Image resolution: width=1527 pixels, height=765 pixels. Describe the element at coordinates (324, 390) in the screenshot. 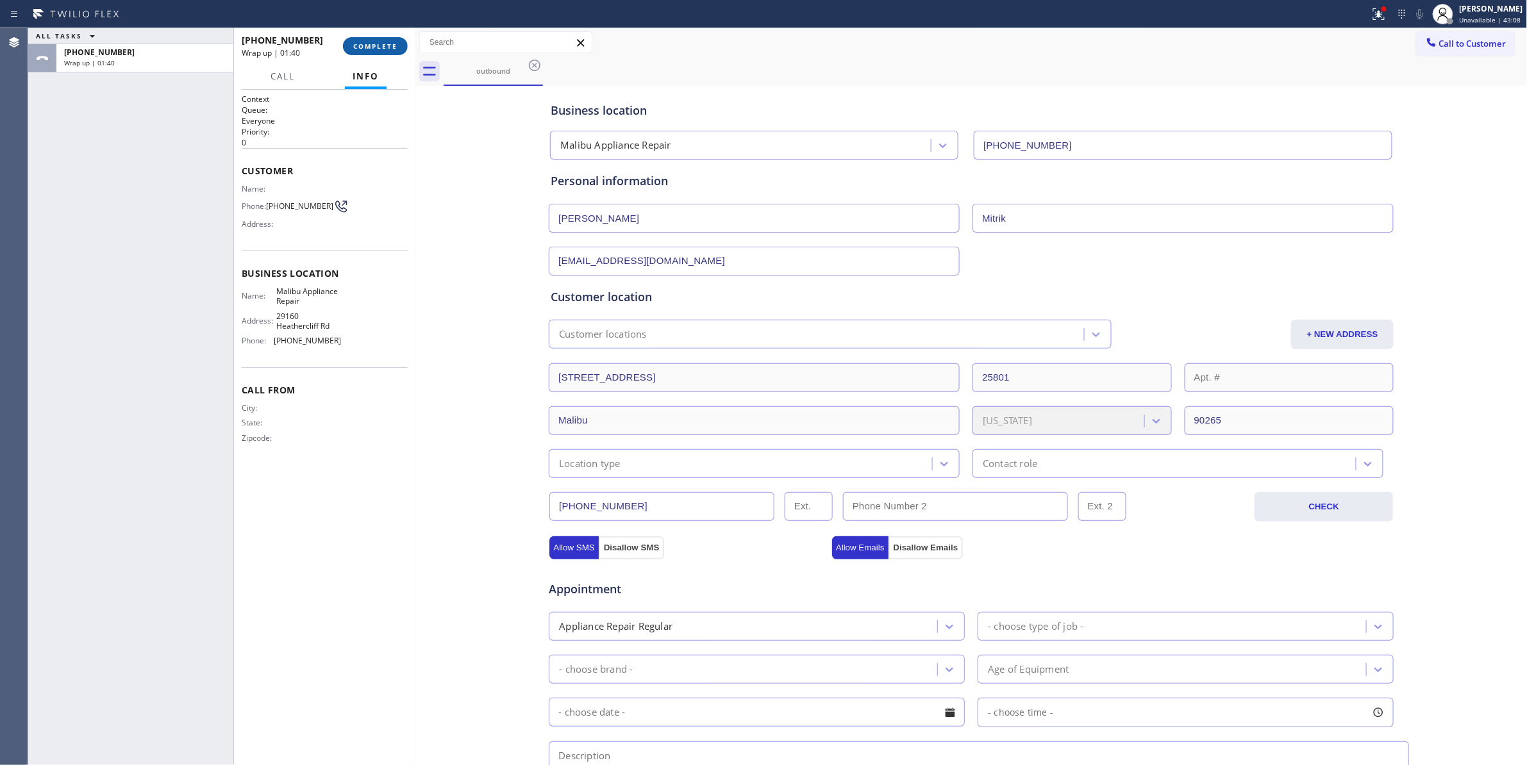

I see `span: Call From` at that location.